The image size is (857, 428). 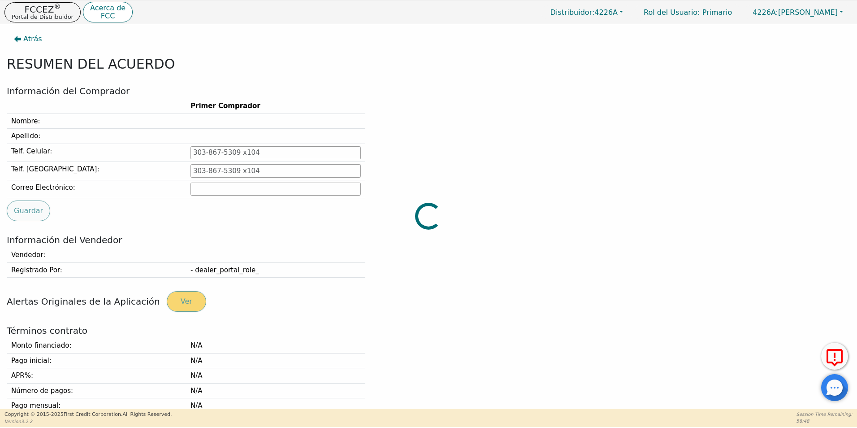 I want to click on a: Rol del Usuario: Primario, so click(x=688, y=12).